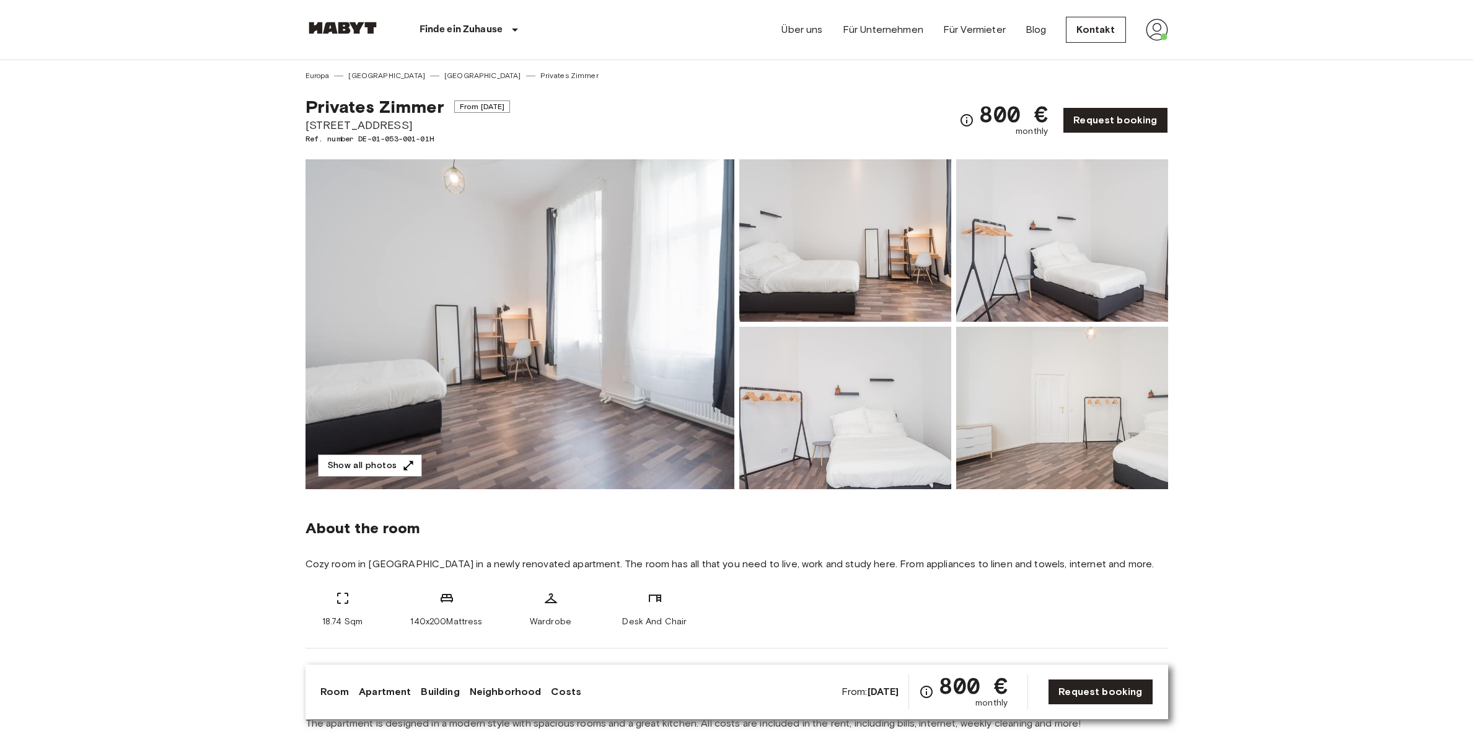  Describe the element at coordinates (520, 324) in the screenshot. I see `img: Marketing picture of unit DE-01-053-001-01H` at that location.